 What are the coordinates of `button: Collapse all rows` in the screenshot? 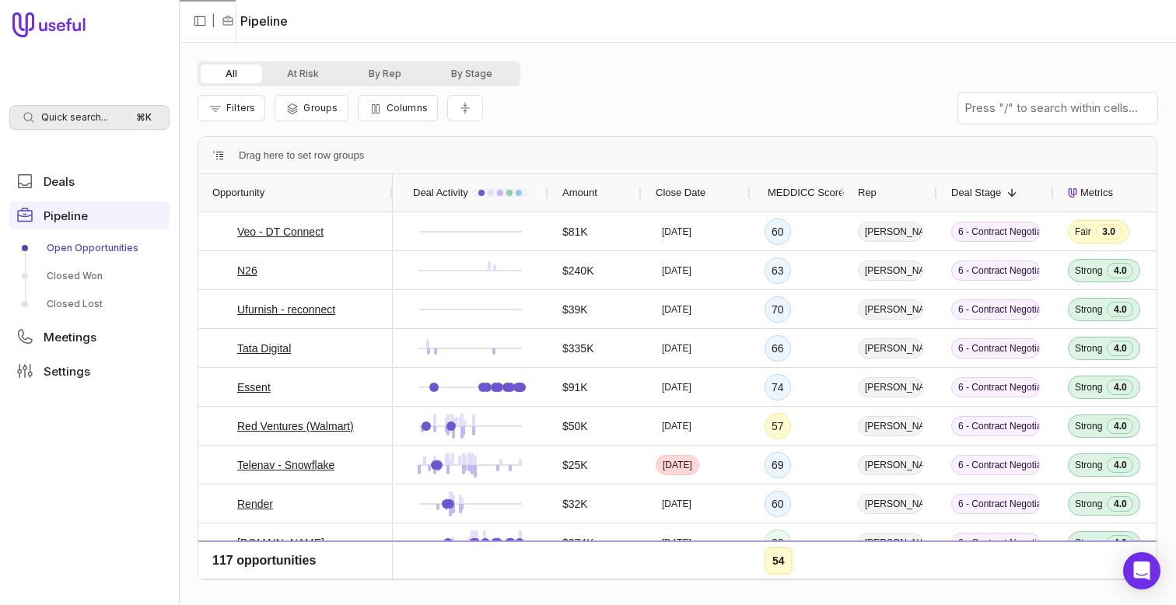 It's located at (465, 108).